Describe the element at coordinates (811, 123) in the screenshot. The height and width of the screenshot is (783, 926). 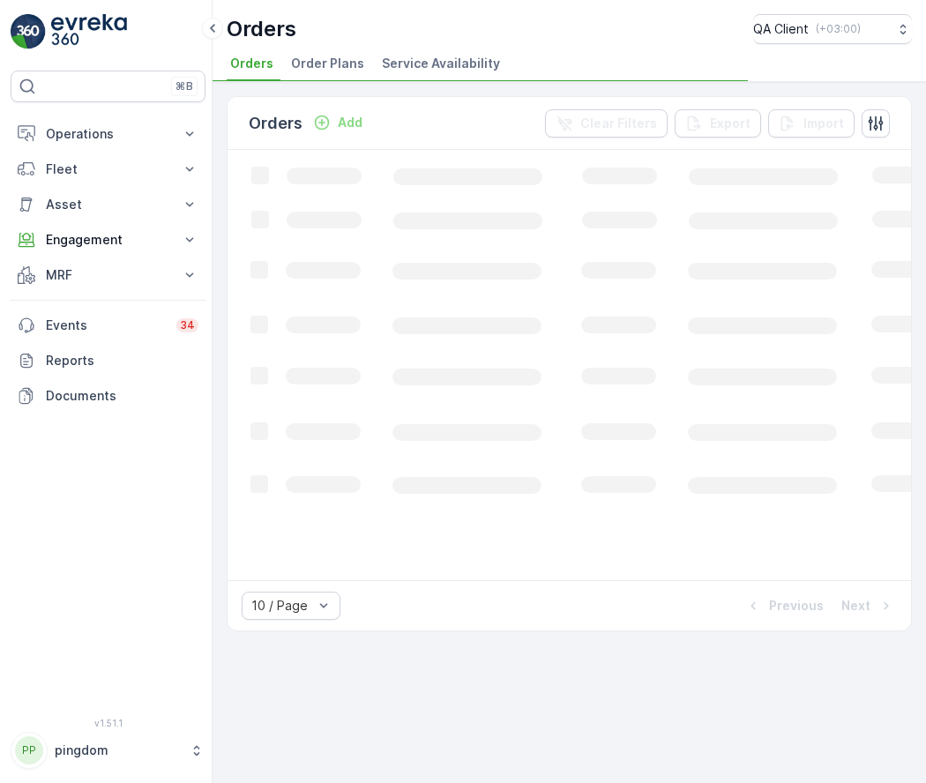
I see `button: Import` at that location.